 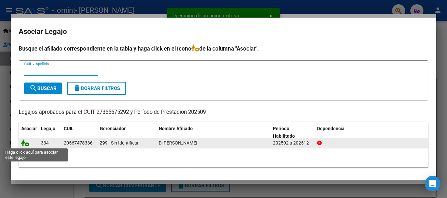 What do you see at coordinates (223, 112) in the screenshot?
I see `p: Legajos aprobados para el CUIT 27355675292 y Período de Prestación 202509` at bounding box center [223, 112].